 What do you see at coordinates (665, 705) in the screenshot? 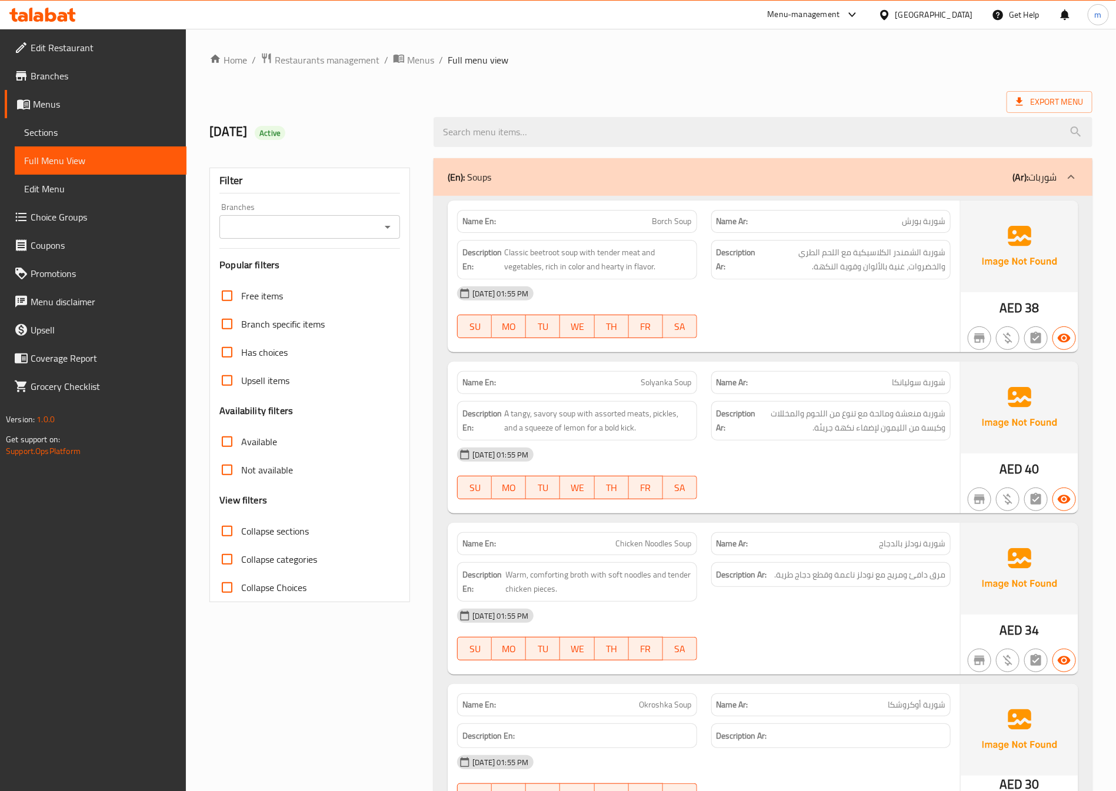
I see `span: Okroshka Soup` at bounding box center [665, 705].